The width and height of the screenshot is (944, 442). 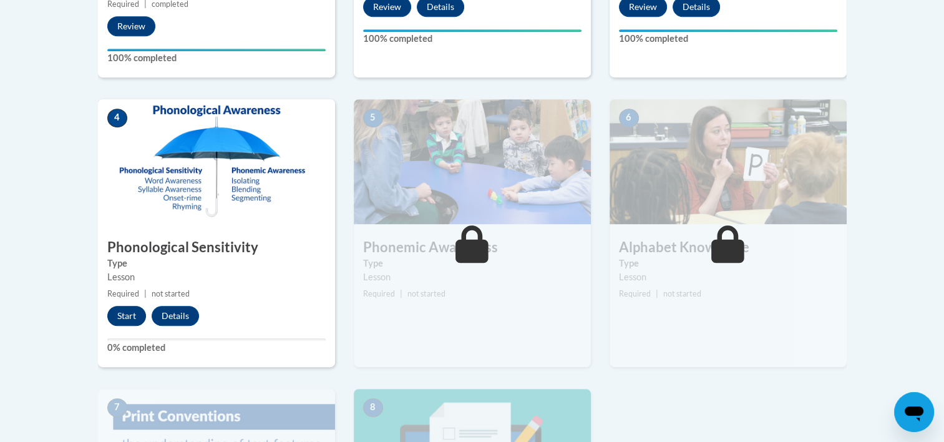 I want to click on label: 0% completed, so click(x=217, y=348).